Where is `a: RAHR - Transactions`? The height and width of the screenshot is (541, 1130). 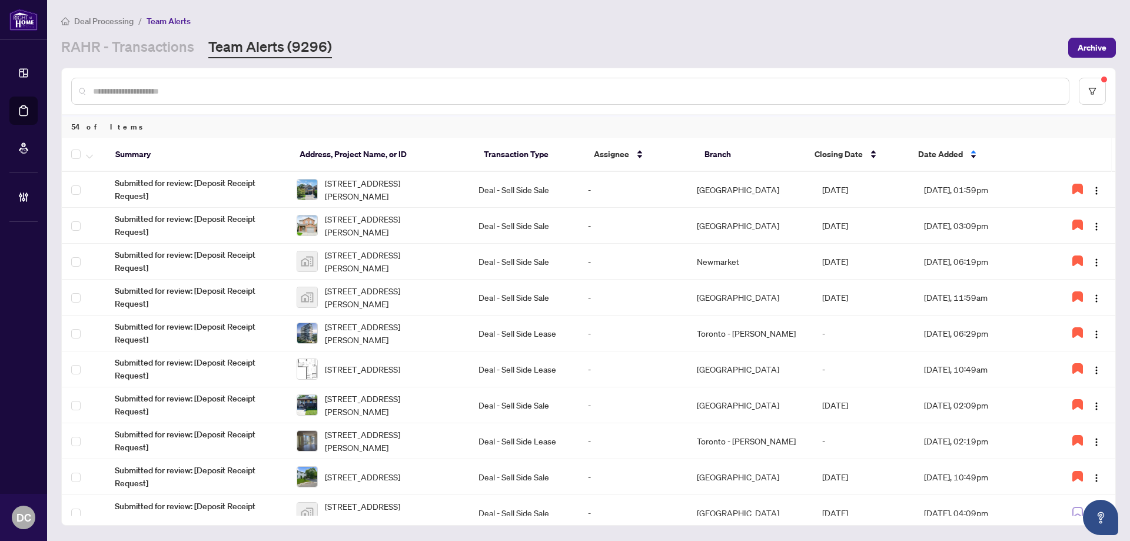 a: RAHR - Transactions is located at coordinates (128, 48).